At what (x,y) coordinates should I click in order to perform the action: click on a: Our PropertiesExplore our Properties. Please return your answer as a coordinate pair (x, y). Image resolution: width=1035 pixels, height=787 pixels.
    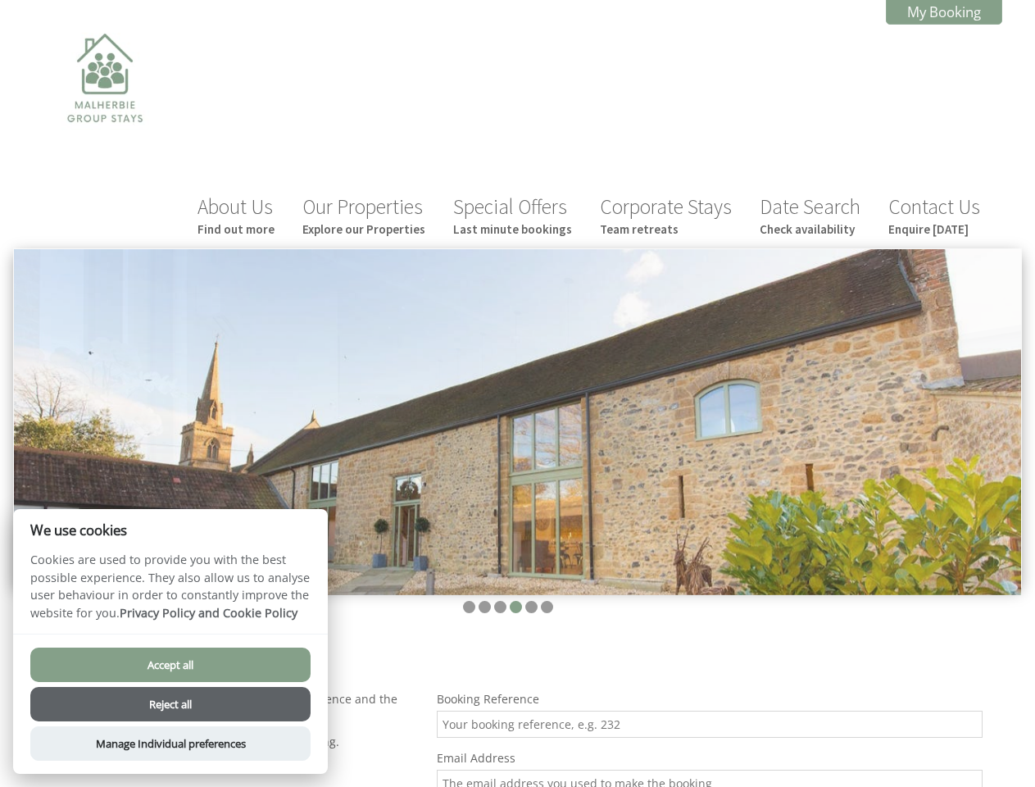
    Looking at the image, I should click on (364, 215).